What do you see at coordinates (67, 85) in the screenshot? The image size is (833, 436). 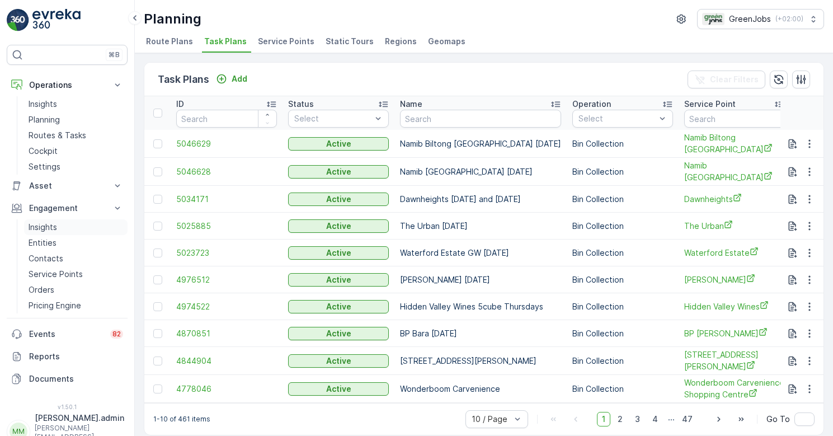 I see `p: Operations` at bounding box center [67, 85].